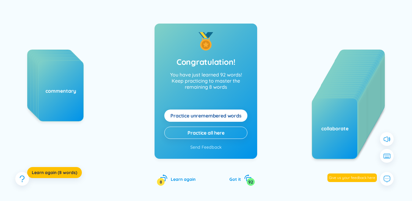 Image resolution: width=412 pixels, height=201 pixels. I want to click on span: Learn again, so click(183, 179).